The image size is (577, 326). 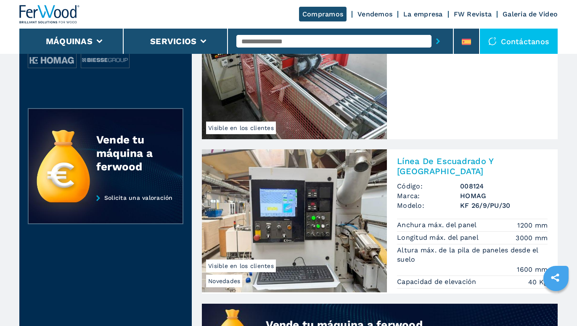 I want to click on em: 1600 mm, so click(x=532, y=269).